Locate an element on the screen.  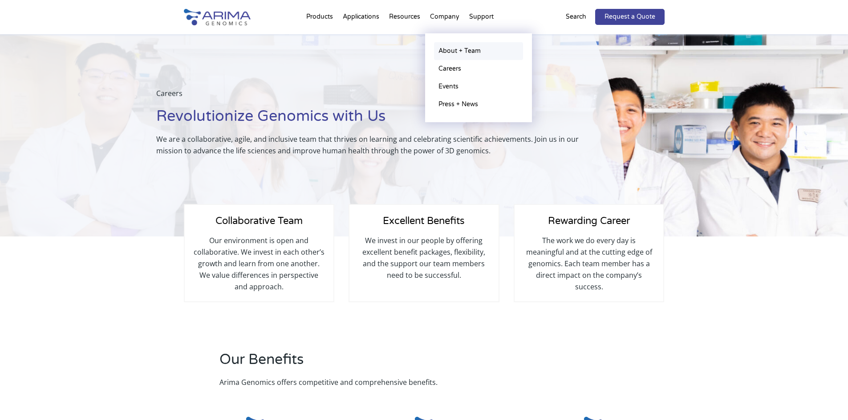
p: The work we do every day is meaningful and at the cutting edge of genomics. Each team member has ... is located at coordinates (589, 264).